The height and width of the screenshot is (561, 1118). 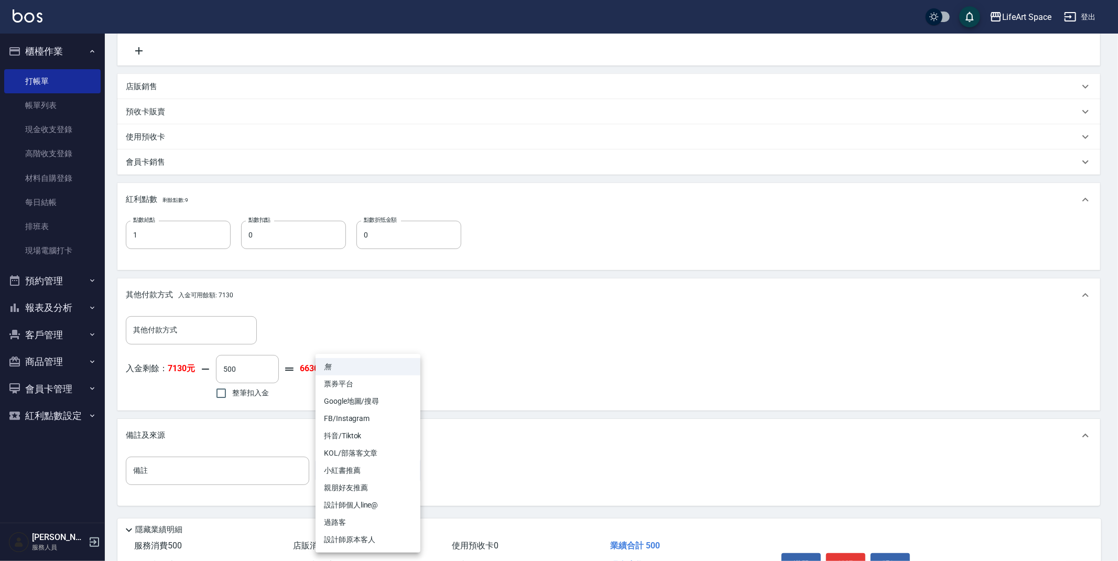 I want to click on li: 票券平台, so click(x=368, y=384).